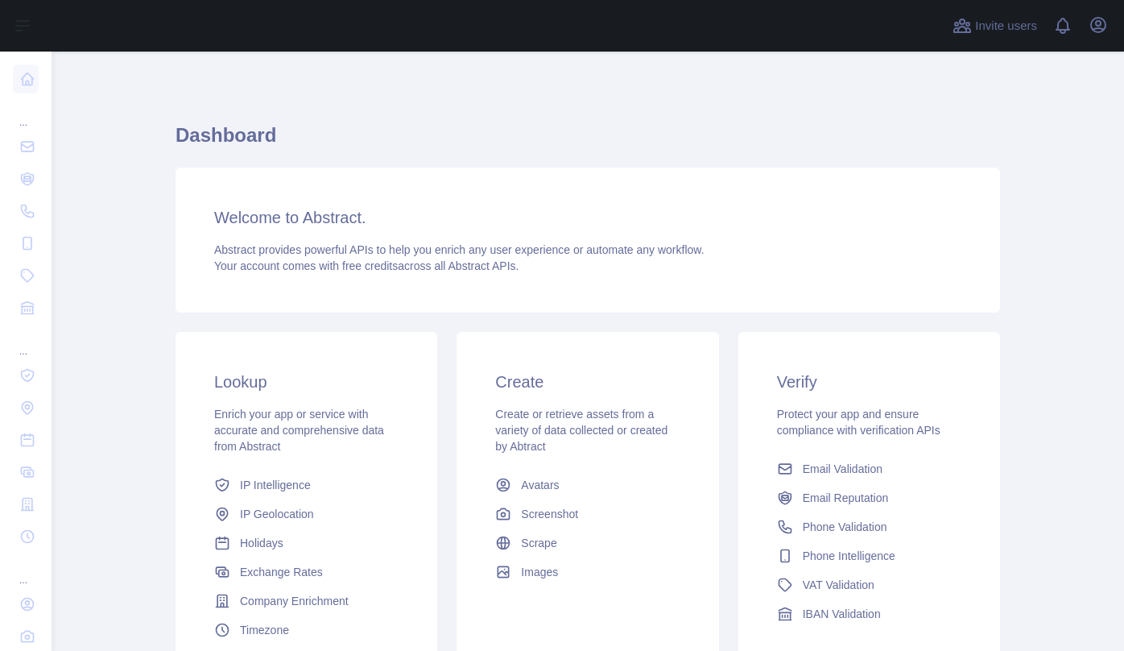  I want to click on a: VAT Validation, so click(869, 584).